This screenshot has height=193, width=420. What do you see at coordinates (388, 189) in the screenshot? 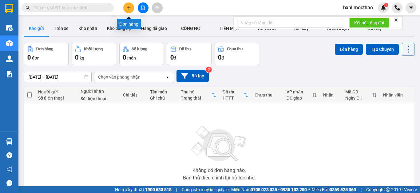
I see `span: copyright` at bounding box center [388, 189].